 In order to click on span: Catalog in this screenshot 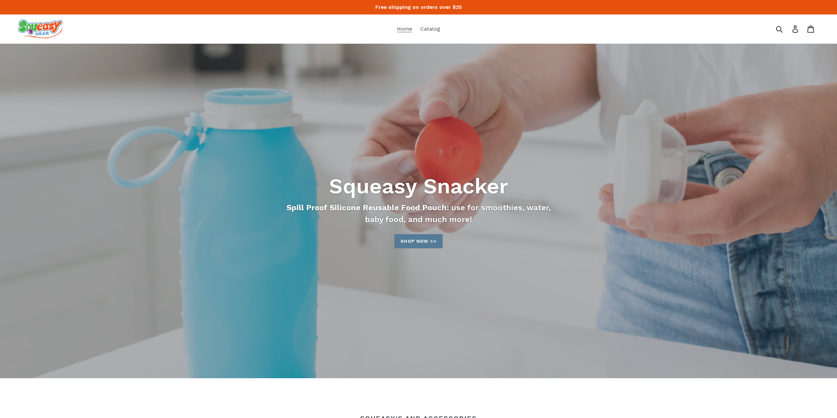, I will do `click(430, 29)`.